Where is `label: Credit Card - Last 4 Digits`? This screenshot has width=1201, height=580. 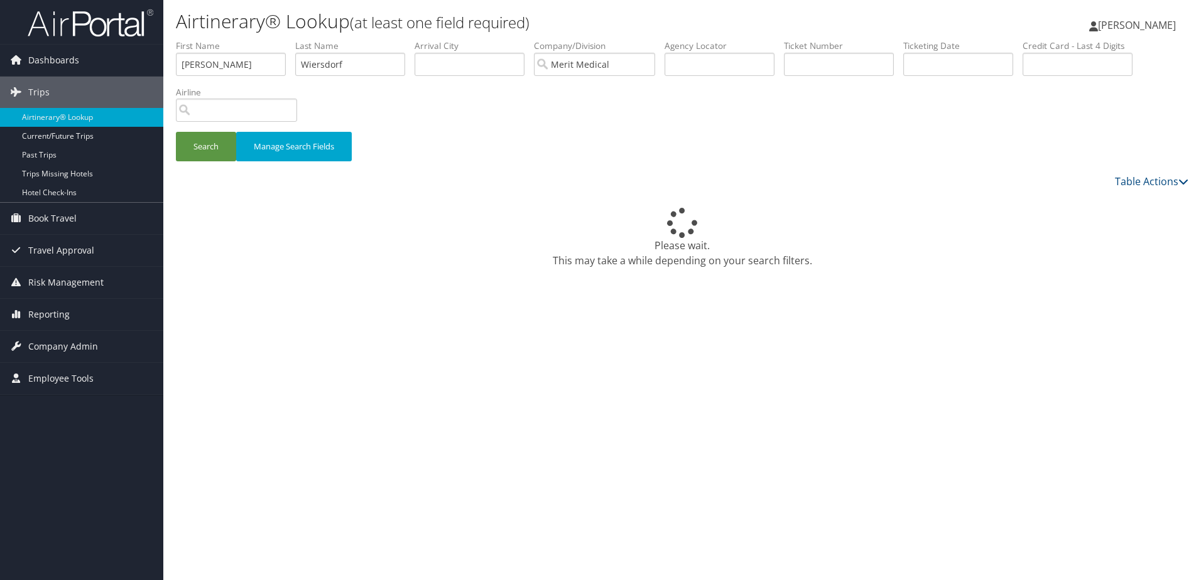
label: Credit Card - Last 4 Digits is located at coordinates (1082, 46).